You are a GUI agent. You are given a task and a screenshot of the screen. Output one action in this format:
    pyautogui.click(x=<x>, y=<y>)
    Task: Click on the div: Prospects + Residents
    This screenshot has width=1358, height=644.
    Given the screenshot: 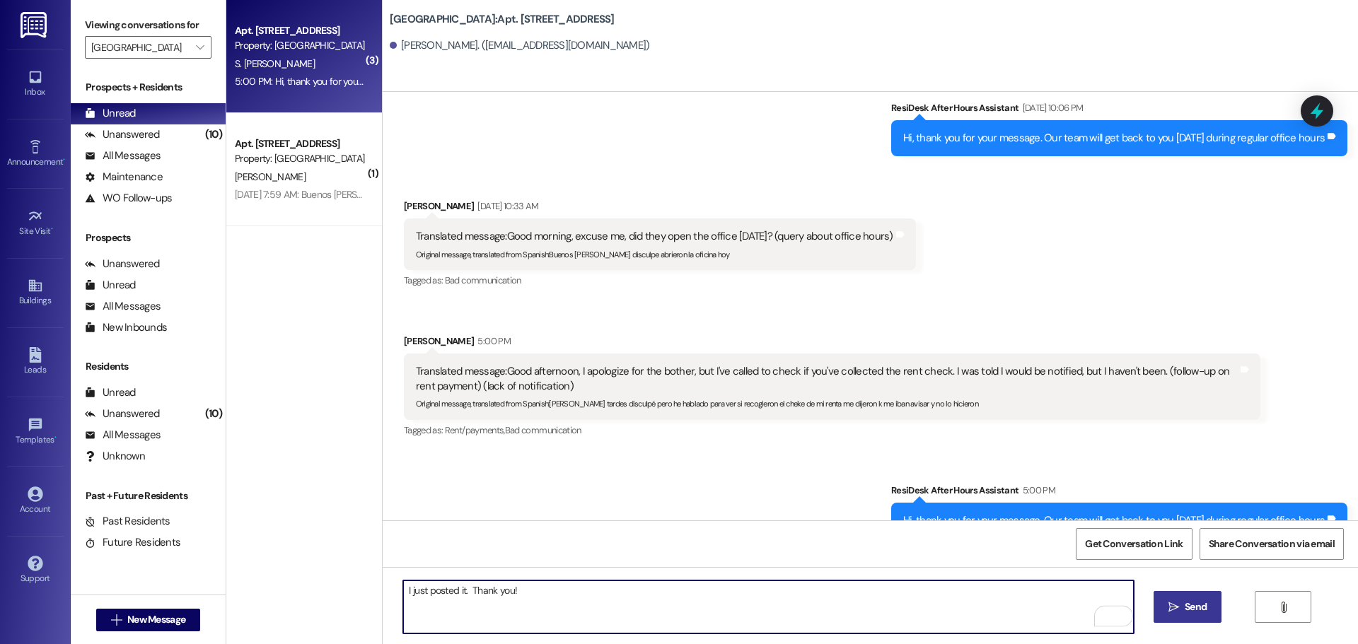 What is the action you would take?
    pyautogui.click(x=148, y=87)
    